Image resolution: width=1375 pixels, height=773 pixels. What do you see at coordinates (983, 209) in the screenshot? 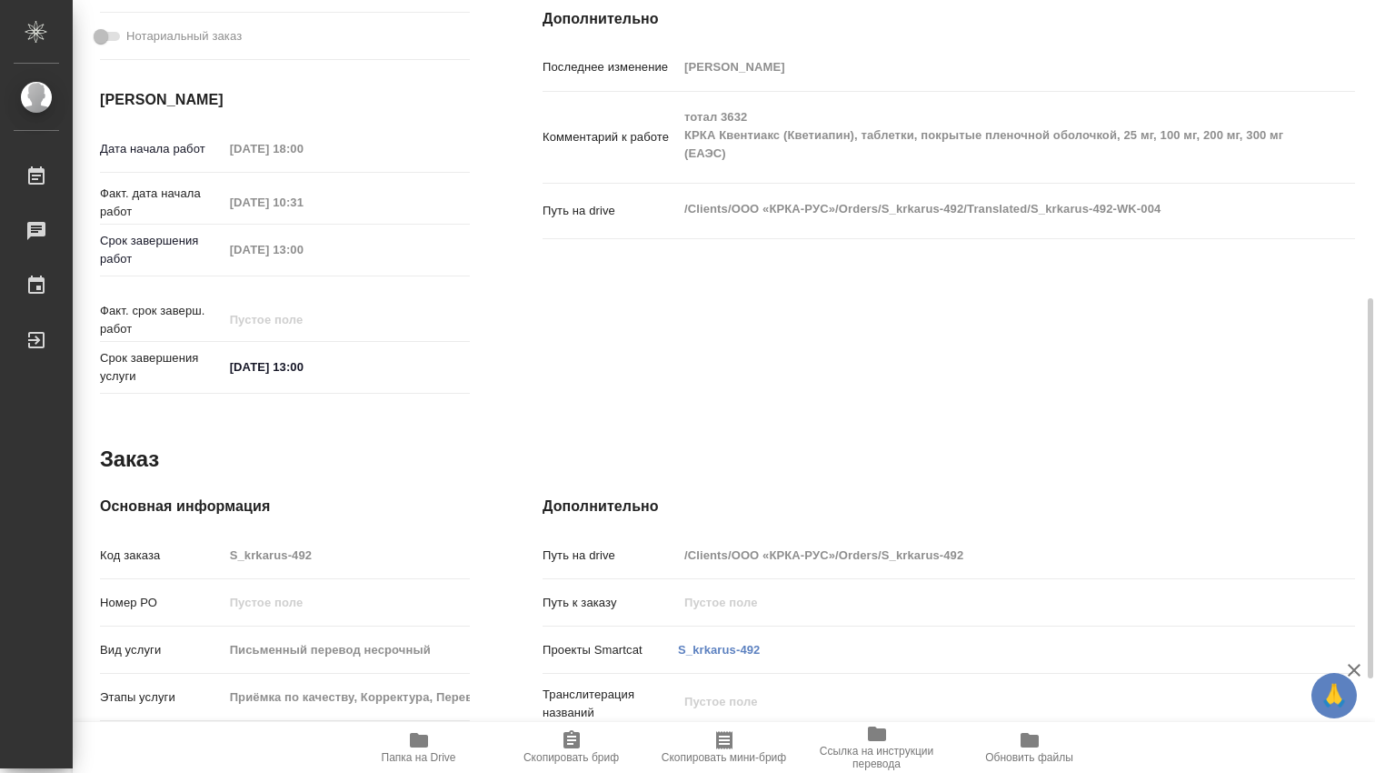
I see `textarea: /Clients/ООО «КРКА-РУС»/Orders/S_krkarus-492/Translated/S_krkarus-492-WK-004` at bounding box center [983, 209].